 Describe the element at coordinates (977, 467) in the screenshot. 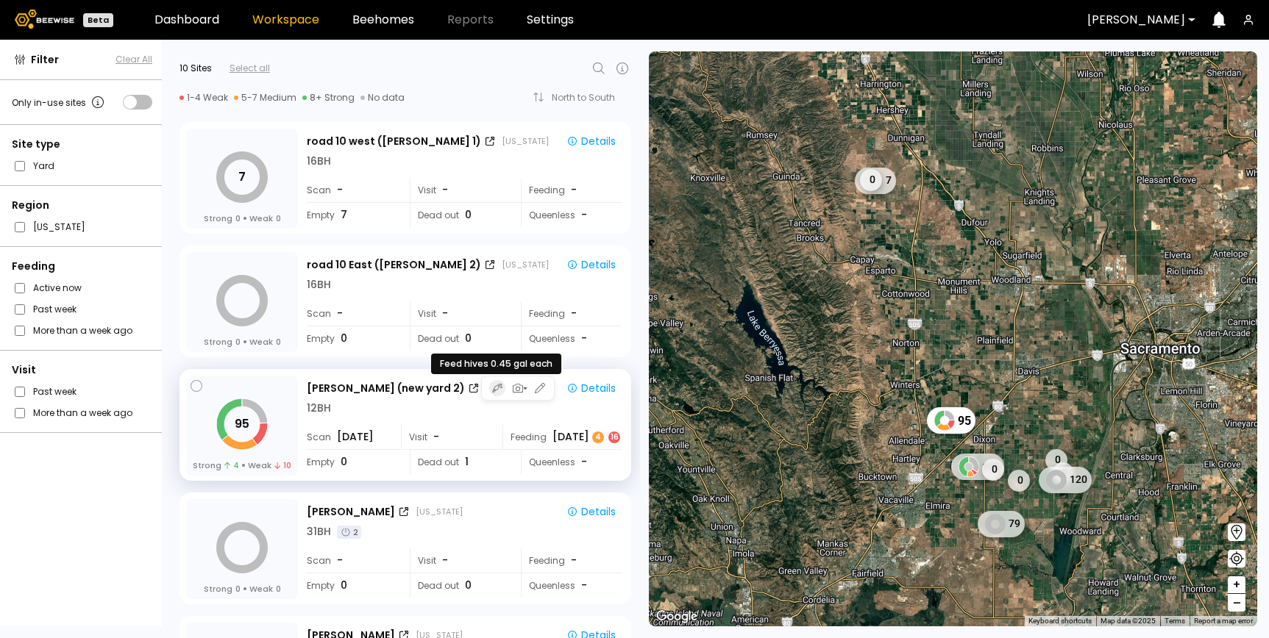

I see `div: 115` at that location.